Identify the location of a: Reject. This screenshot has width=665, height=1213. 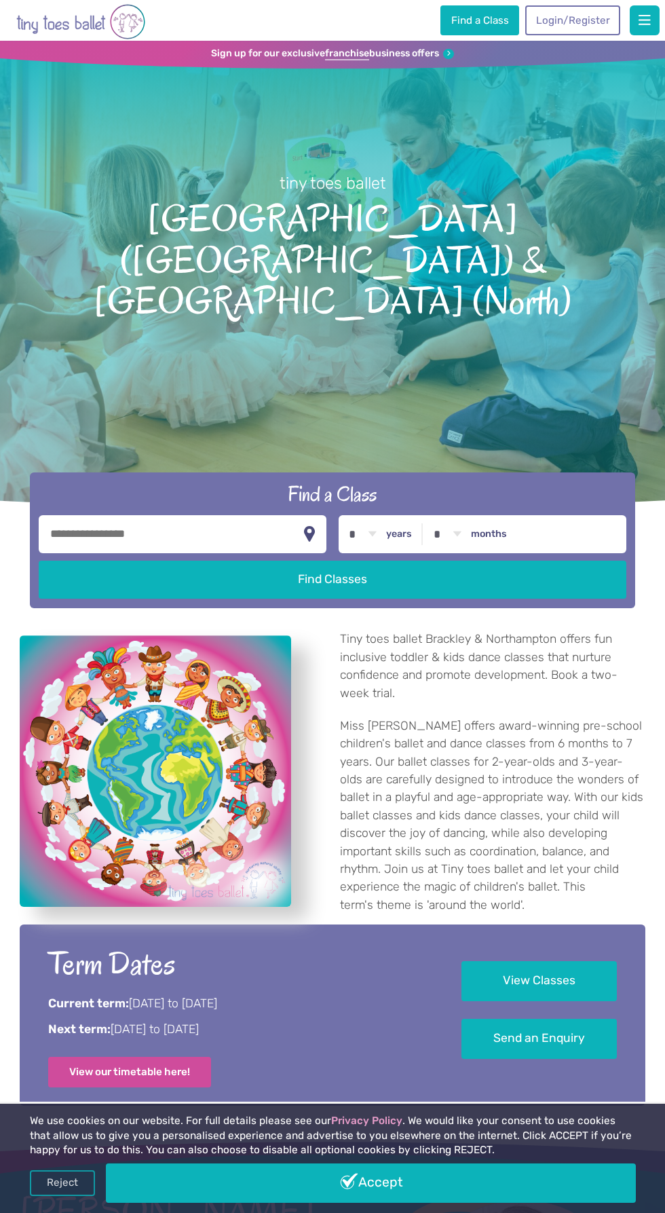
(62, 1183).